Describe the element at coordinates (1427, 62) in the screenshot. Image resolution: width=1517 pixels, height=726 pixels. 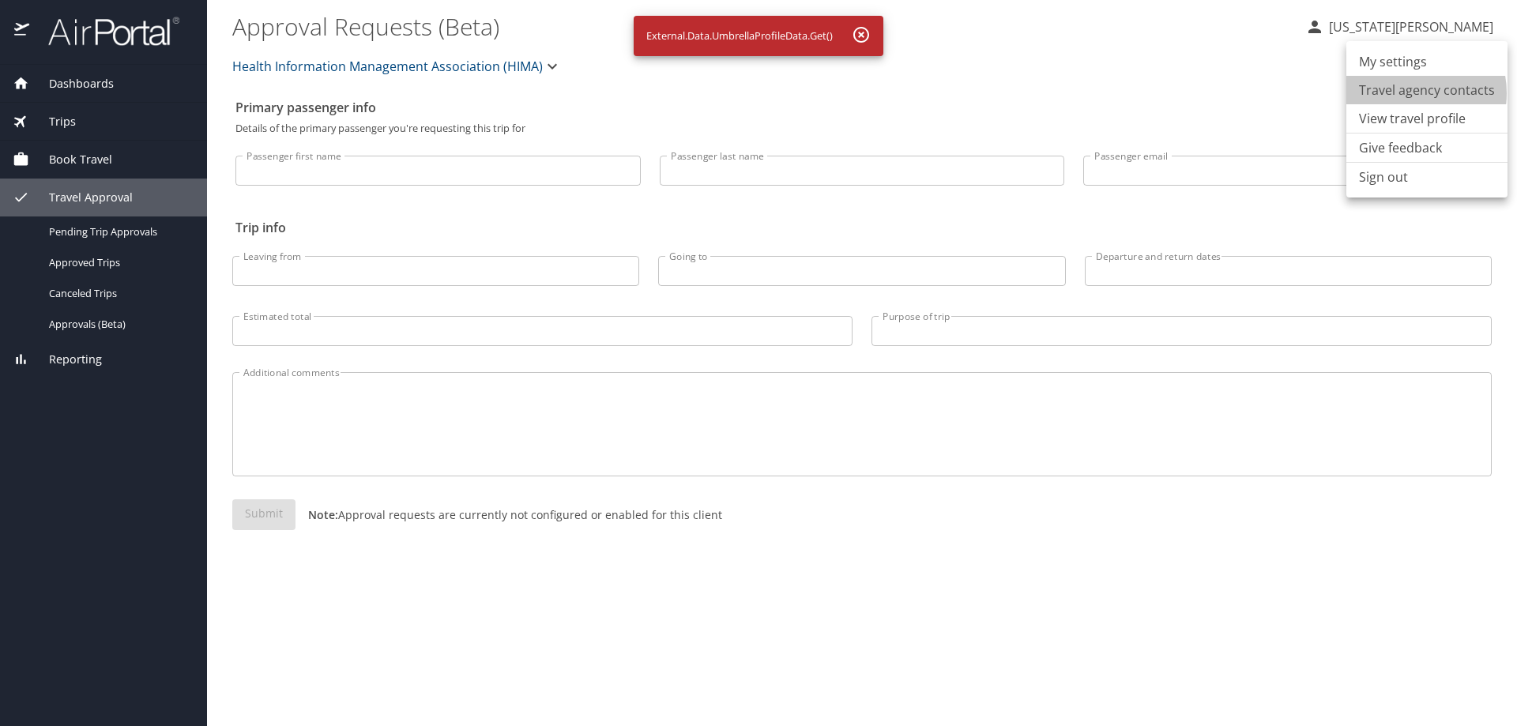
I see `li: My settings` at that location.